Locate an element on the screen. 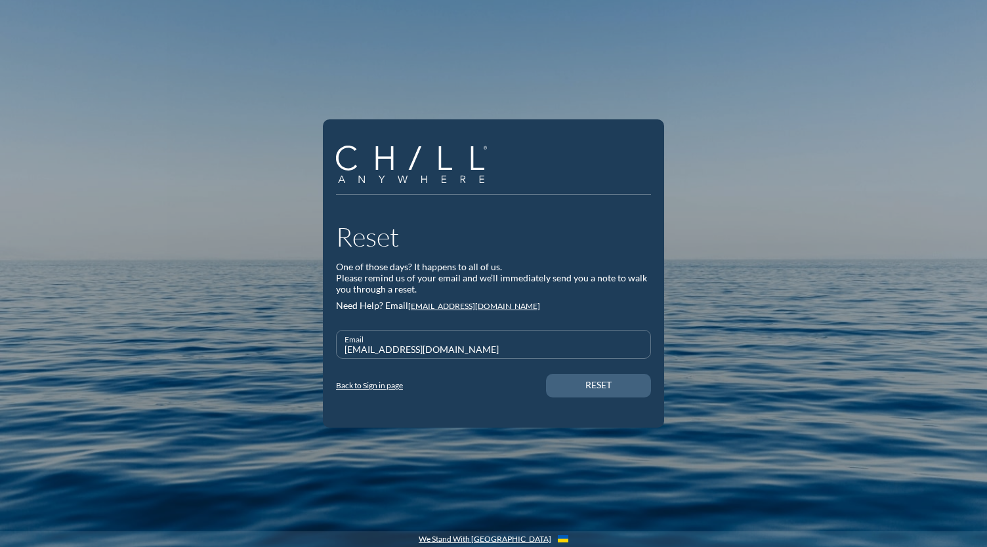  img: Company Logo is located at coordinates (412, 164).